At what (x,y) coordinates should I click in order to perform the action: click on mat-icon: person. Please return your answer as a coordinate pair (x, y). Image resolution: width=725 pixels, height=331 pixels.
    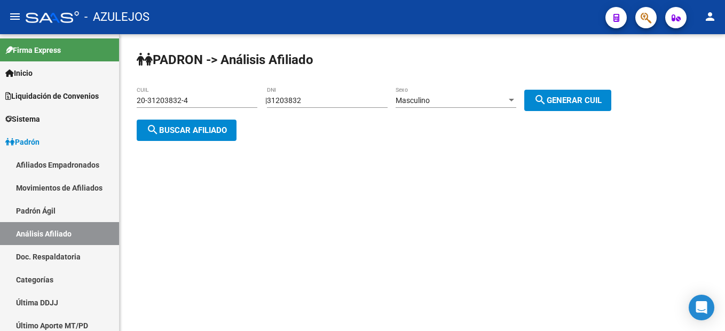
    Looking at the image, I should click on (710, 17).